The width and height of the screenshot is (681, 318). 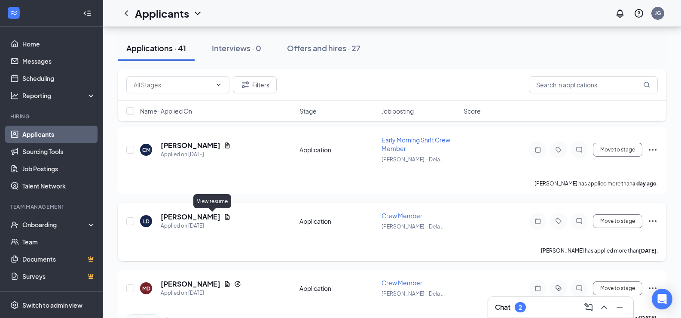 I want to click on div: Team Management, so click(x=52, y=206).